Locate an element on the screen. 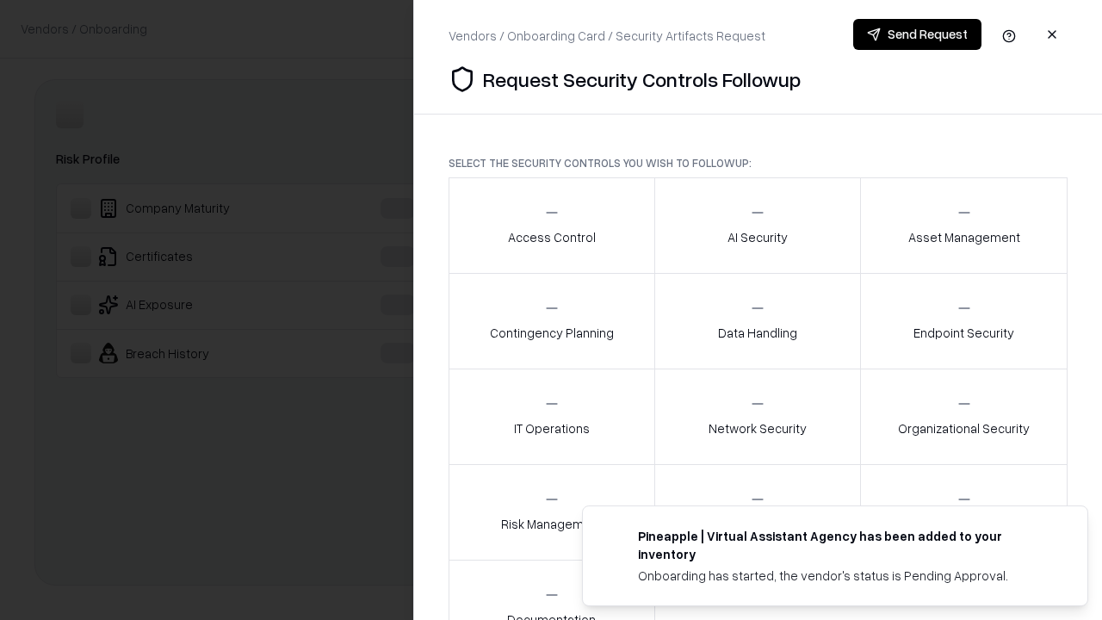 Image resolution: width=1102 pixels, height=620 pixels. p: AI Security is located at coordinates (758, 237).